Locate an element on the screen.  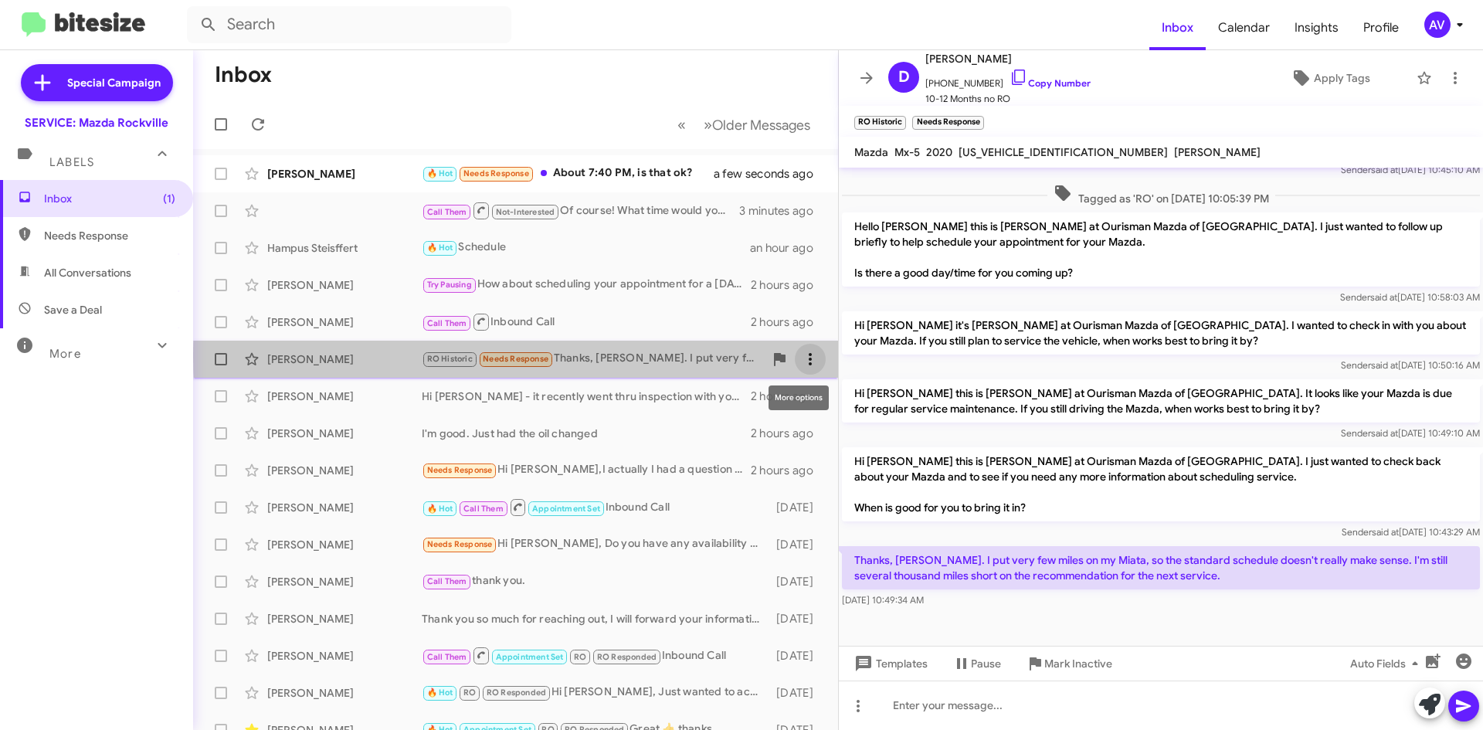
button: Pause is located at coordinates (976, 664).